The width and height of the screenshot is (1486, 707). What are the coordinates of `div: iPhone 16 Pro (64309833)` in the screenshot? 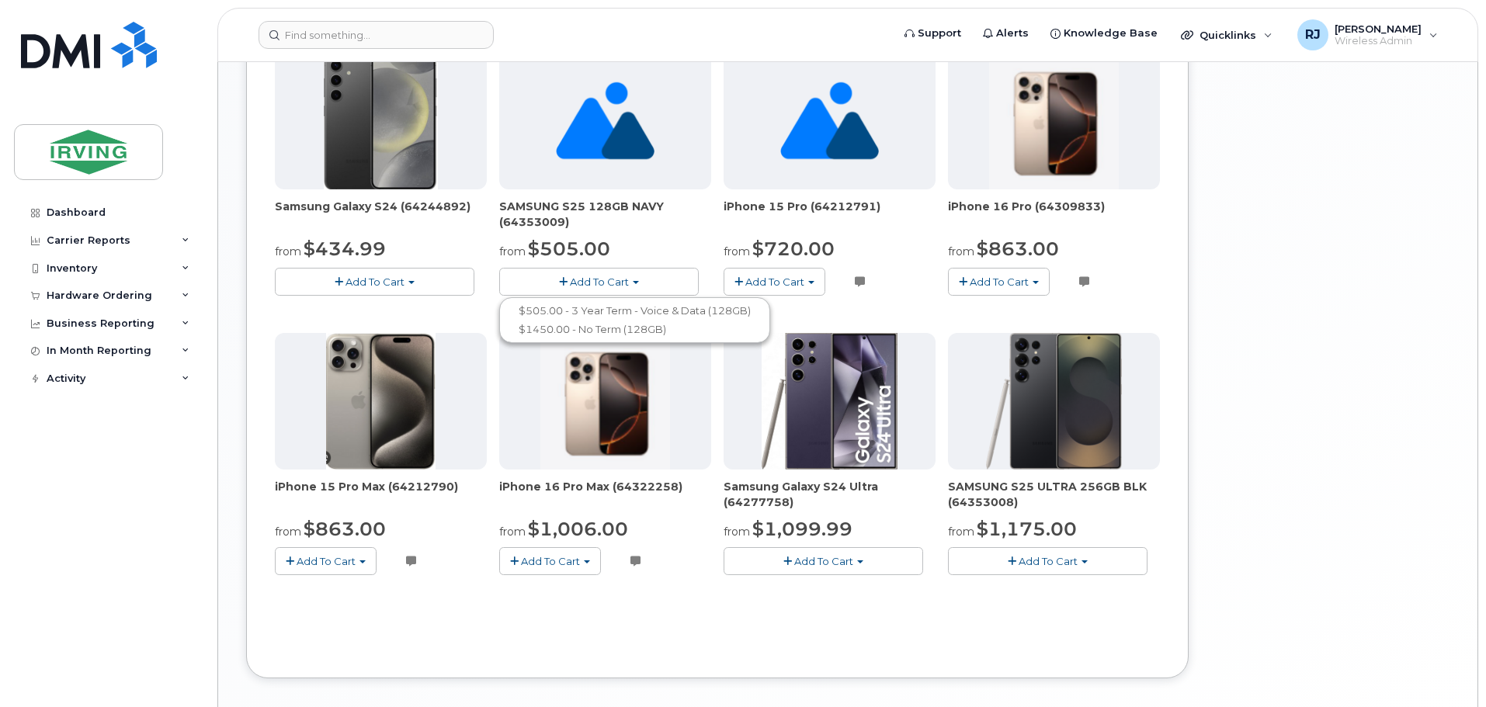 It's located at (1053, 214).